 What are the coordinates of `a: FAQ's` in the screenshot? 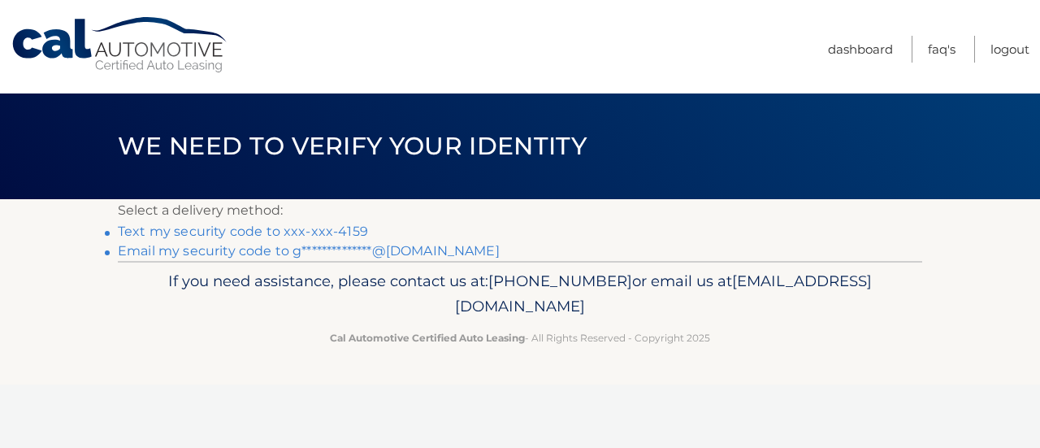 It's located at (941, 49).